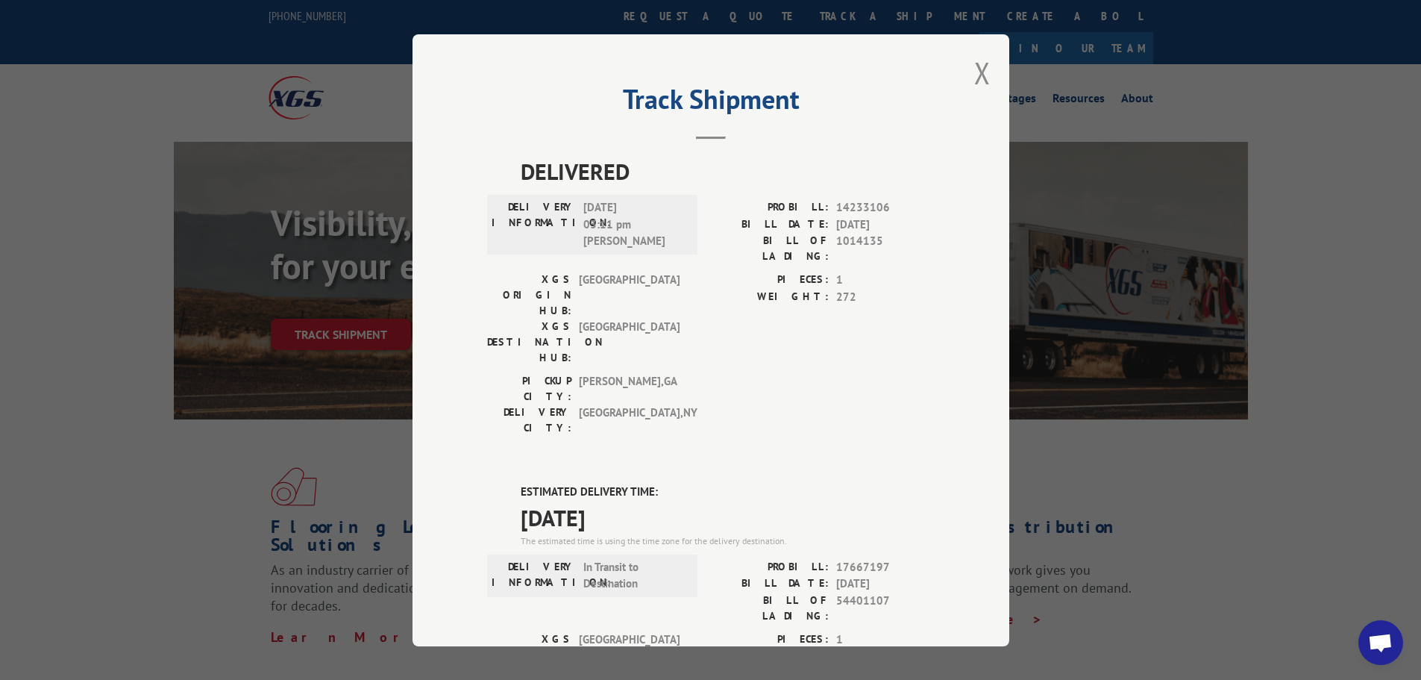 The height and width of the screenshot is (680, 1421). Describe the element at coordinates (633, 575) in the screenshot. I see `span: In Transit to Destination` at that location.